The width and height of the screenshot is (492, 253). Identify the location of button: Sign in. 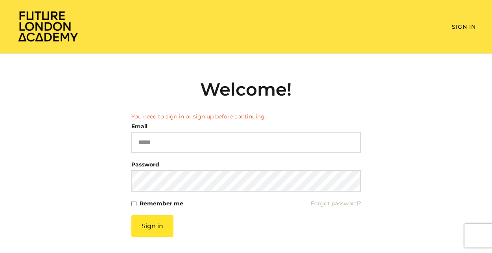
(152, 226).